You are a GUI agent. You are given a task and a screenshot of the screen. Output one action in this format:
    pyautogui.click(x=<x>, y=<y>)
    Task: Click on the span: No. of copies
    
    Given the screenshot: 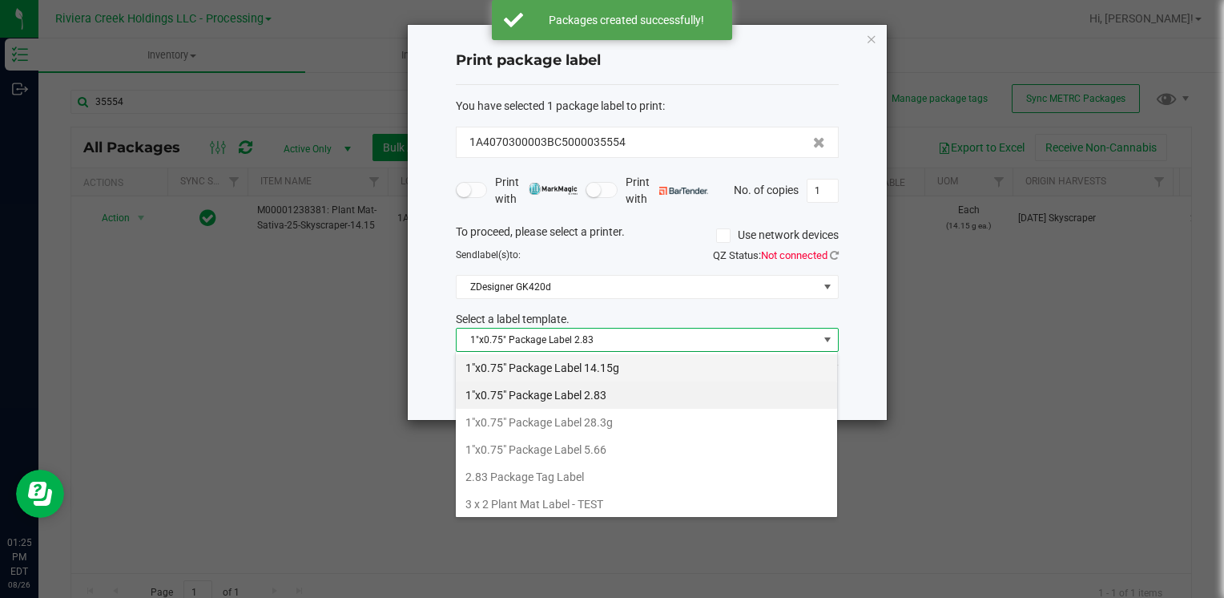 What is the action you would take?
    pyautogui.click(x=766, y=189)
    